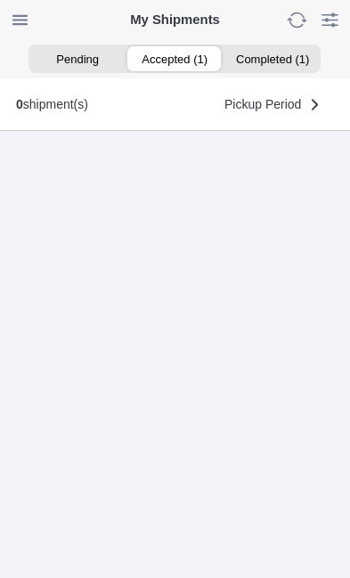  Describe the element at coordinates (174, 59) in the screenshot. I see `ion-segment-button: Accepted (1)` at that location.